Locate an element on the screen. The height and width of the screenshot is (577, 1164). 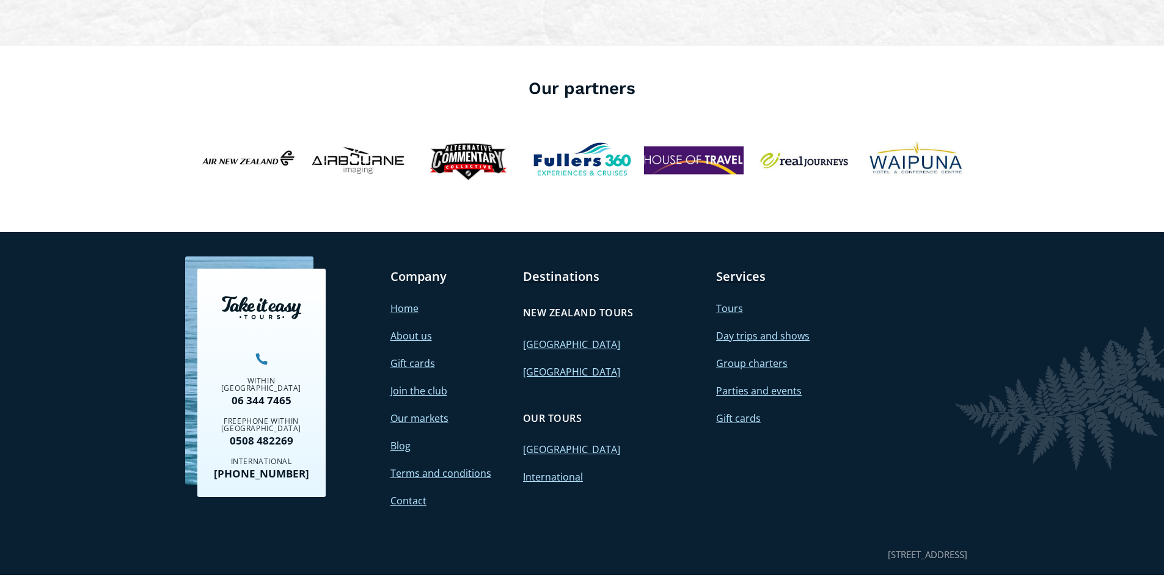
a: 06 344 7465 is located at coordinates (261, 400).